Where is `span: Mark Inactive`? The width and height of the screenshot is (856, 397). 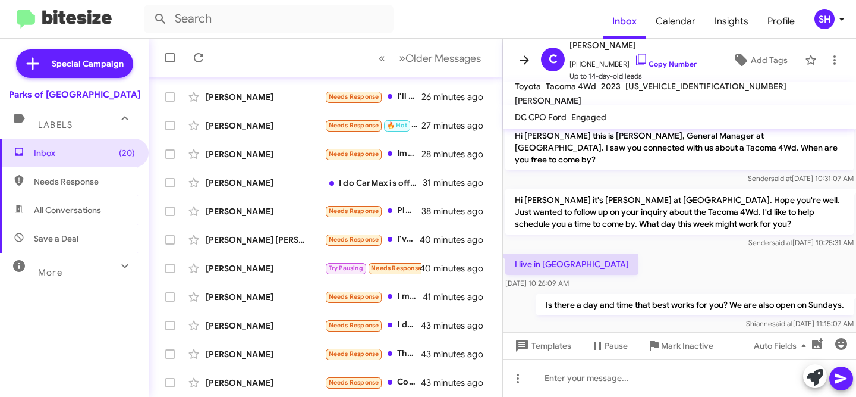 span: Mark Inactive is located at coordinates (687, 345).